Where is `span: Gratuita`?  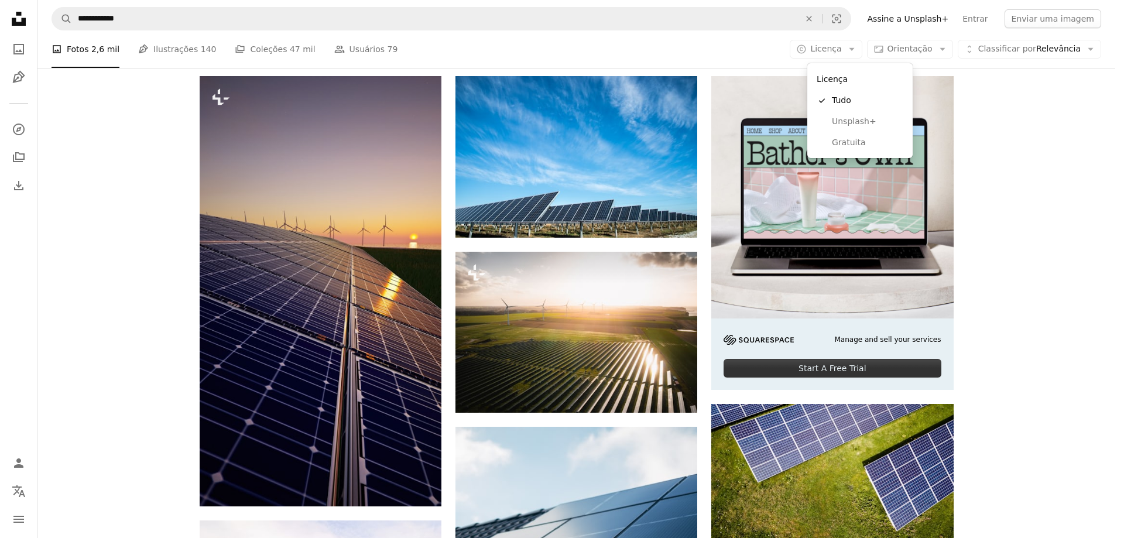 span: Gratuita is located at coordinates (868, 143).